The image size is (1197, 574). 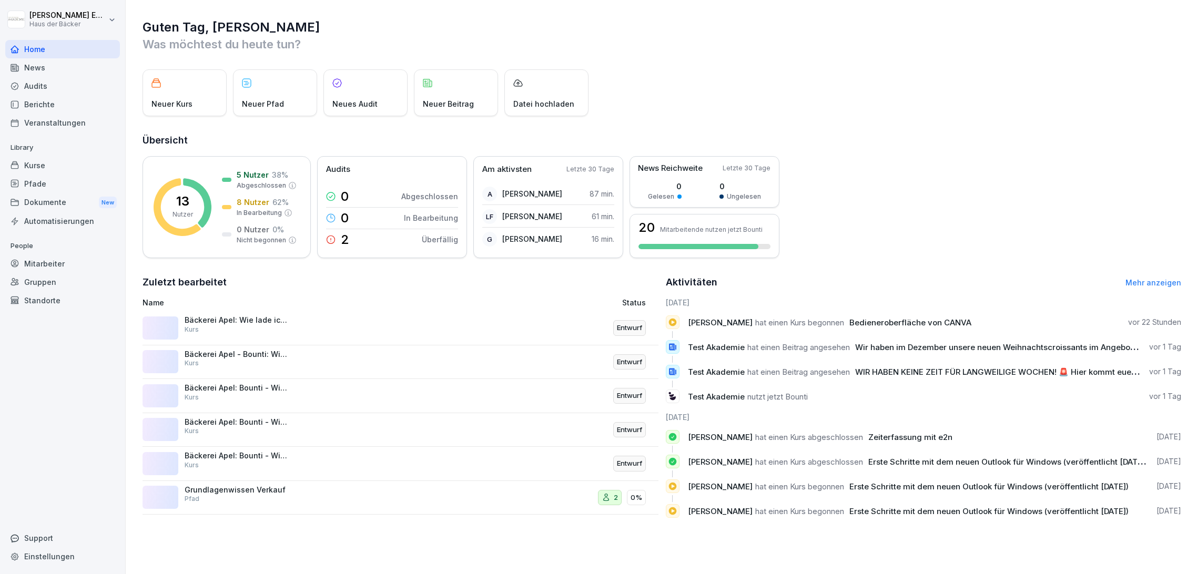 What do you see at coordinates (440, 239) in the screenshot?
I see `p: Überfällig` at bounding box center [440, 239].